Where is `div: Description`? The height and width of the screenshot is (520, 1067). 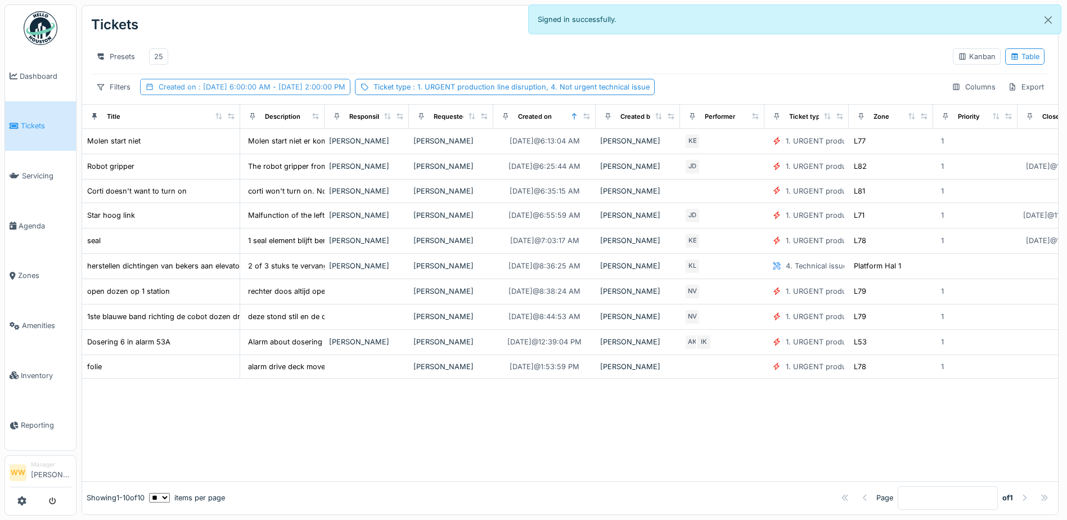 div: Description is located at coordinates (282, 116).